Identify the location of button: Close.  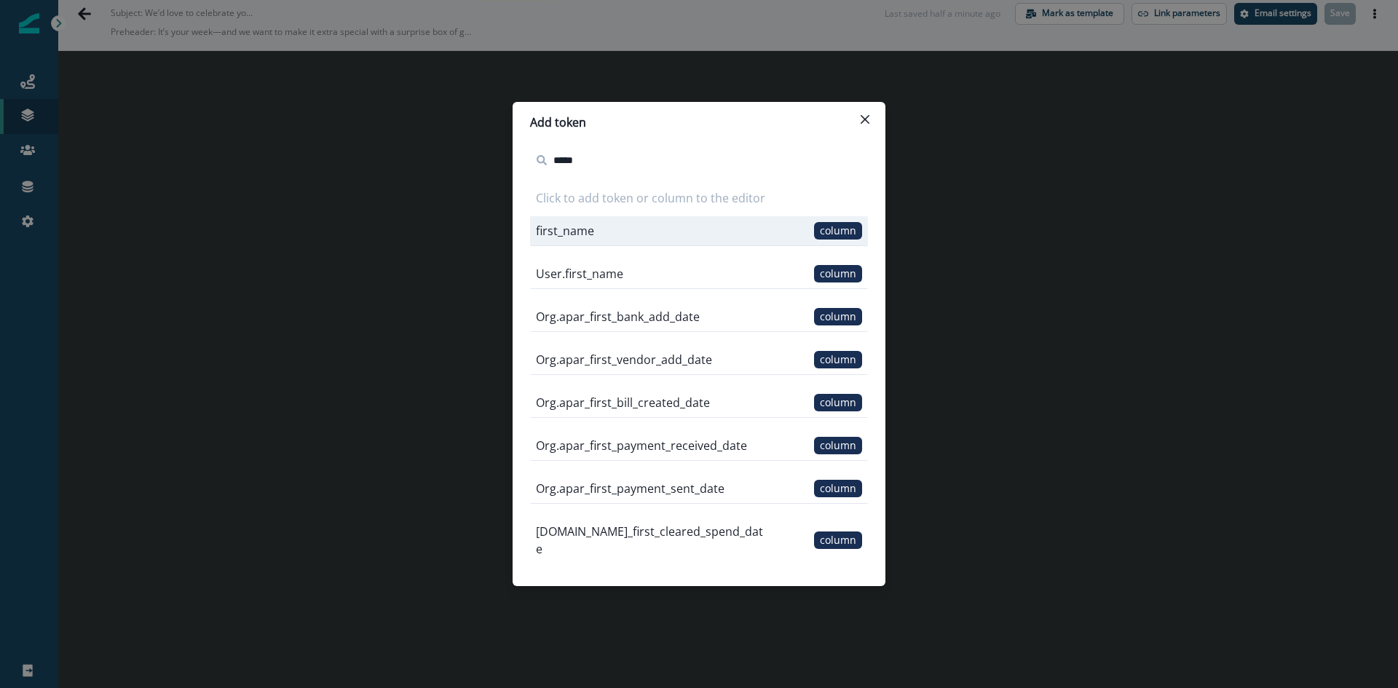
(865, 119).